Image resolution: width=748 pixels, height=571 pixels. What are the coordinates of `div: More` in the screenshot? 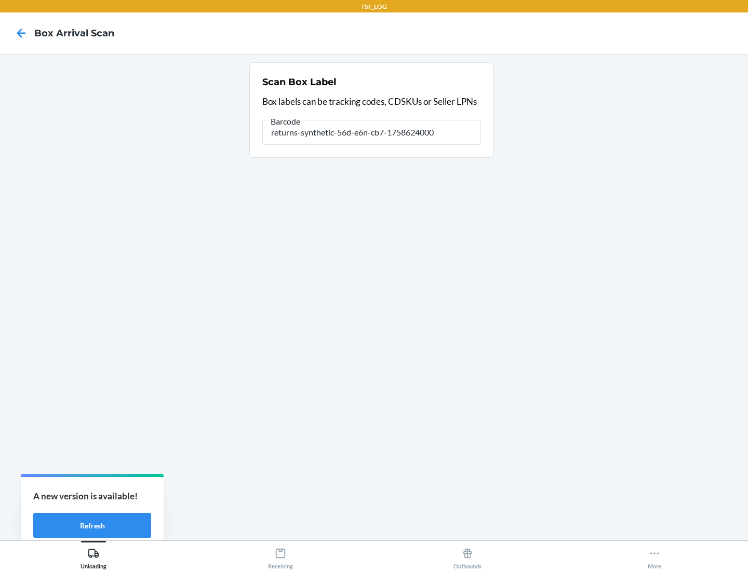 It's located at (654, 557).